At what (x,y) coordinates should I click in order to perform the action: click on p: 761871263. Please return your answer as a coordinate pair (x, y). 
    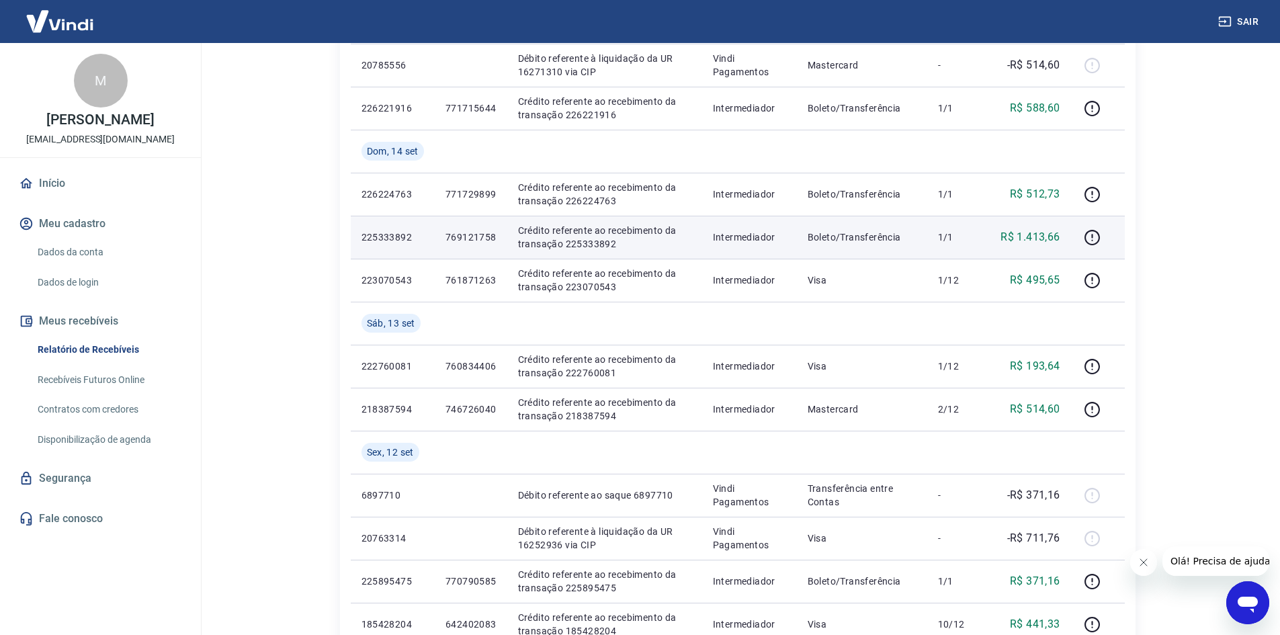
    Looking at the image, I should click on (471, 280).